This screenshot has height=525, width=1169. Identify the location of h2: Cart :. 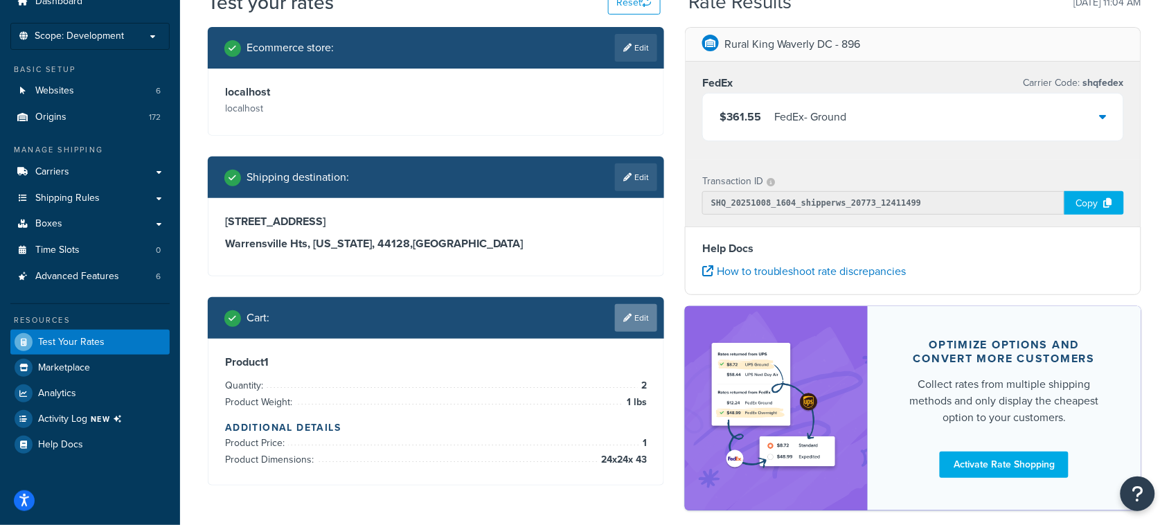
(258, 318).